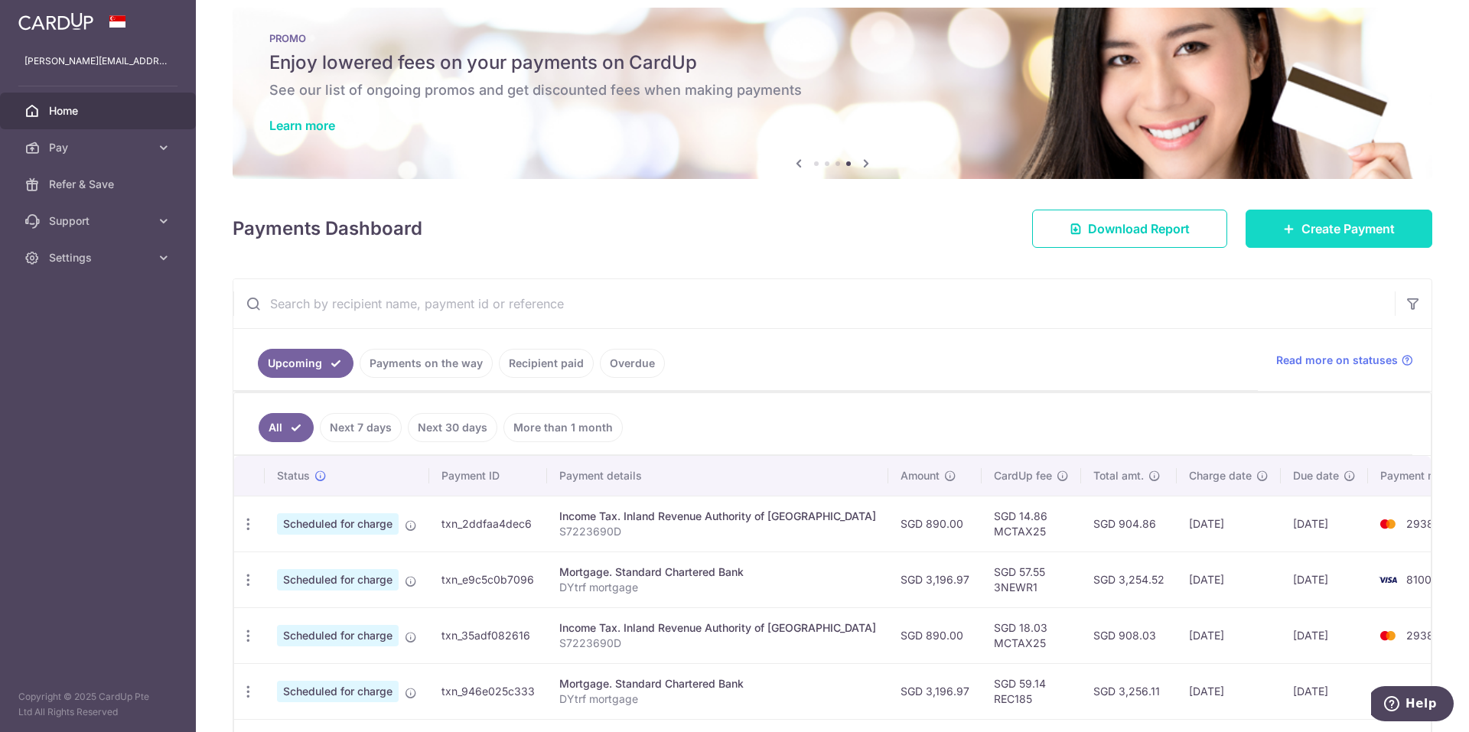 This screenshot has width=1469, height=732. What do you see at coordinates (360, 428) in the screenshot?
I see `a: Next 7 days` at bounding box center [360, 428].